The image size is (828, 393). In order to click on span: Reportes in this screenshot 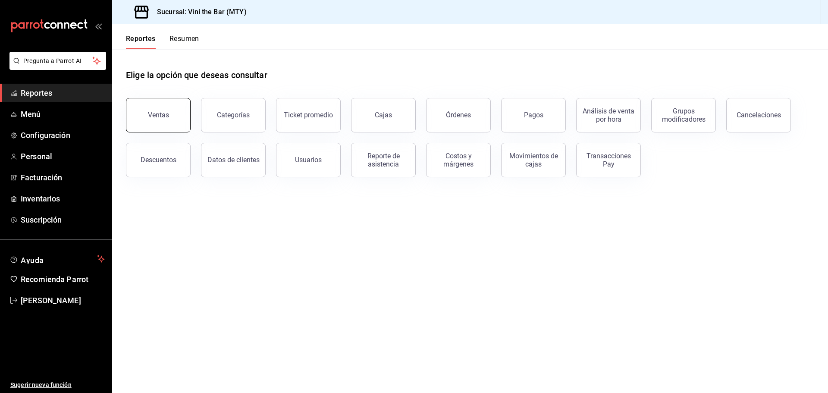, I will do `click(63, 93)`.